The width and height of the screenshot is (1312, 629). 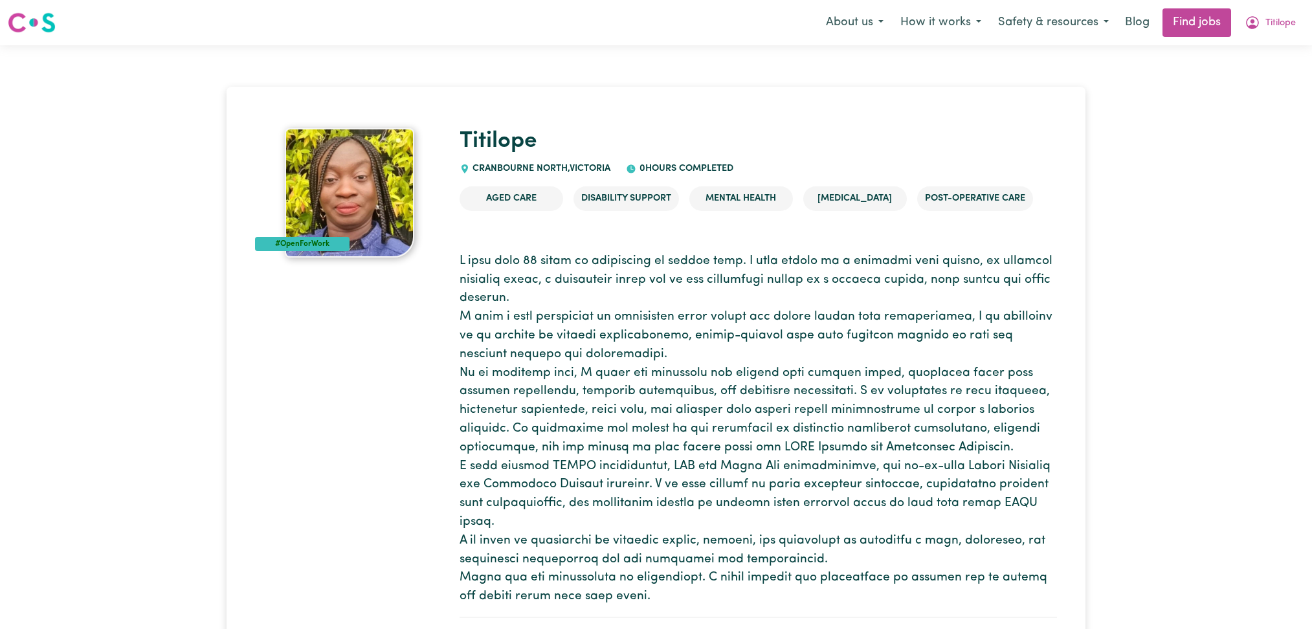 I want to click on button: My Account, so click(x=1270, y=23).